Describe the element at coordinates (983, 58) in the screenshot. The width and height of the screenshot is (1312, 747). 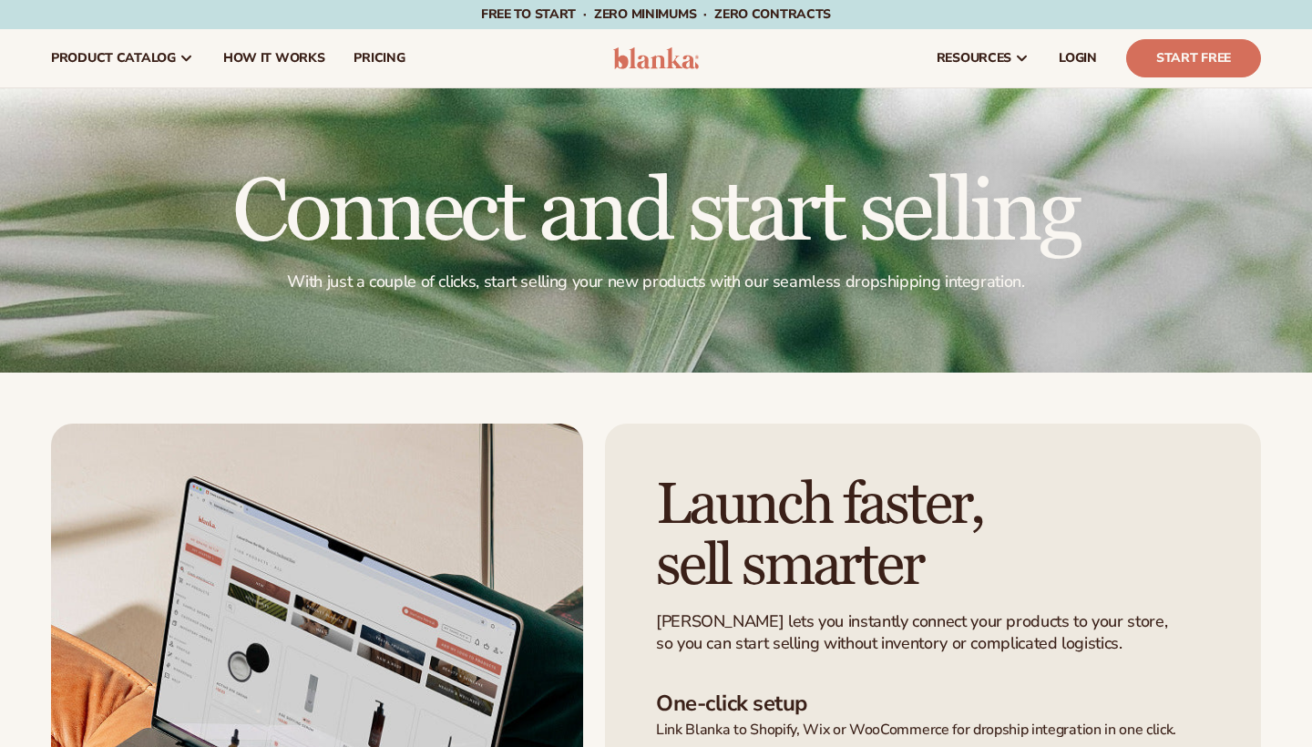
I see `a: resources` at that location.